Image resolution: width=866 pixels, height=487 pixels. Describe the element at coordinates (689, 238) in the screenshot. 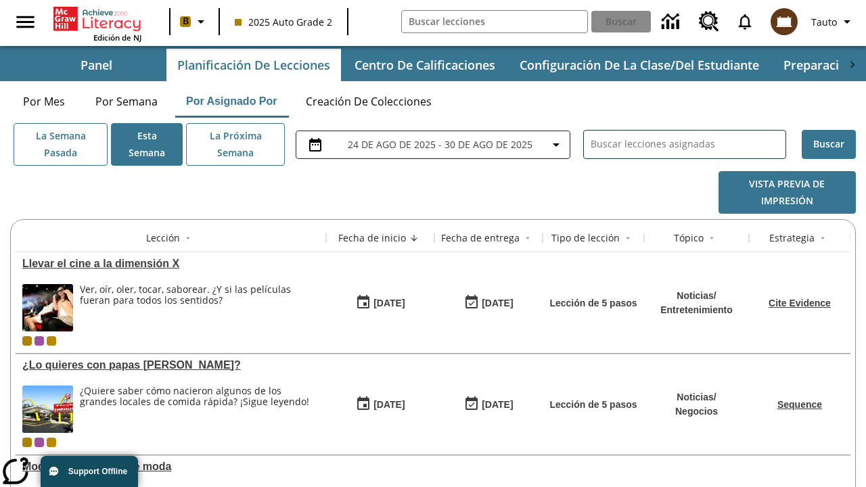

I see `div: Tópico` at that location.